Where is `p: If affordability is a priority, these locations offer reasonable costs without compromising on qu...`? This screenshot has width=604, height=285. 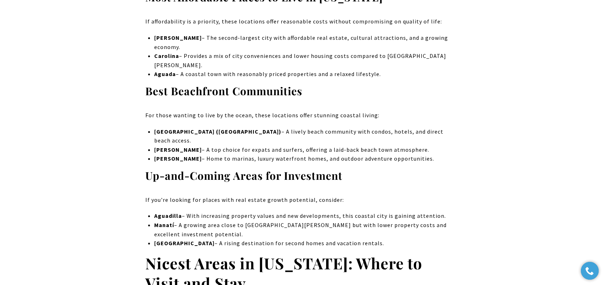
p: If affordability is a priority, these locations offer reasonable costs without compromising on qu... is located at coordinates (302, 22).